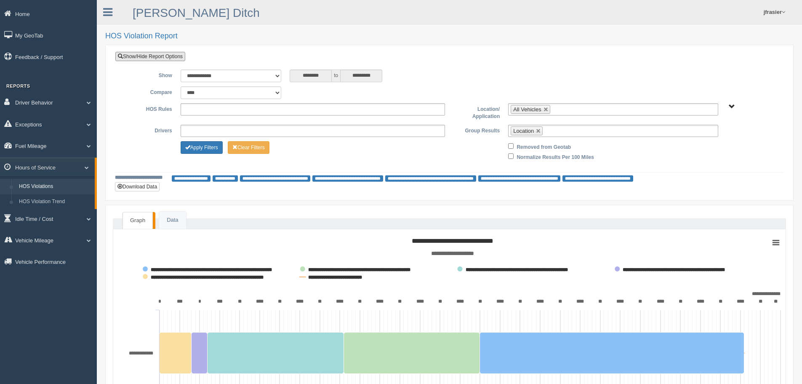 The image size is (802, 384). I want to click on label: HOS Rules, so click(149, 108).